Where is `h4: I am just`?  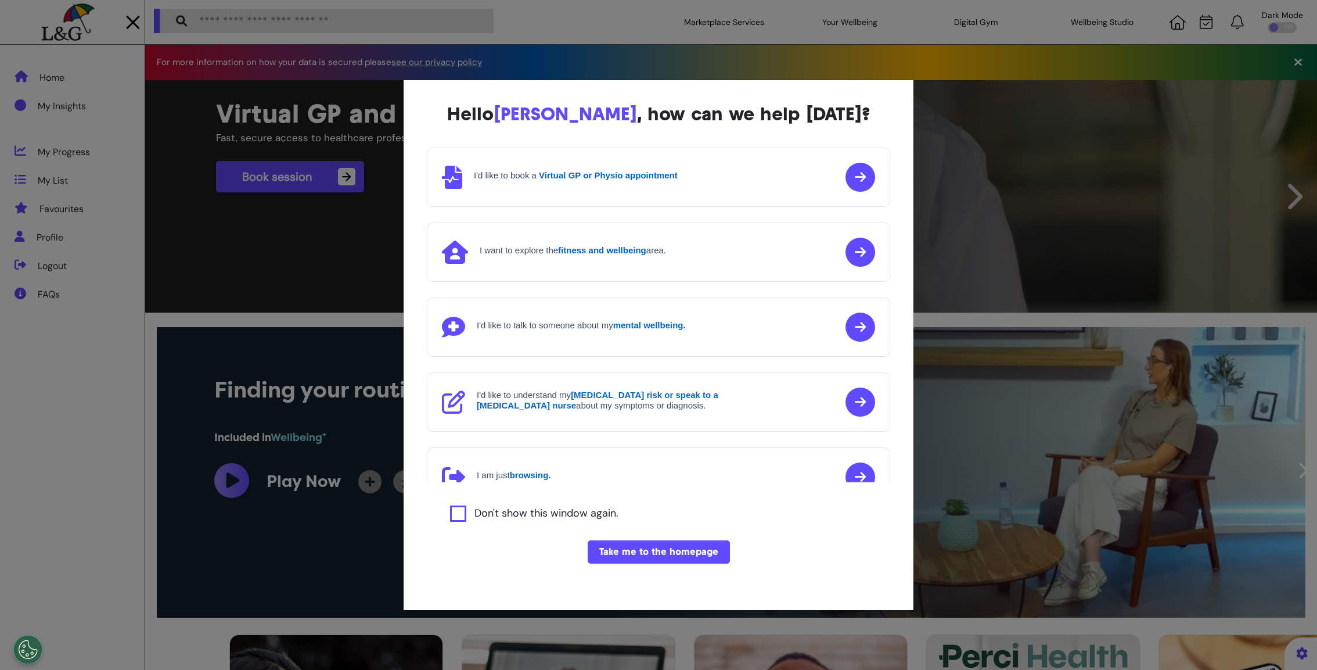 h4: I am just is located at coordinates (514, 475).